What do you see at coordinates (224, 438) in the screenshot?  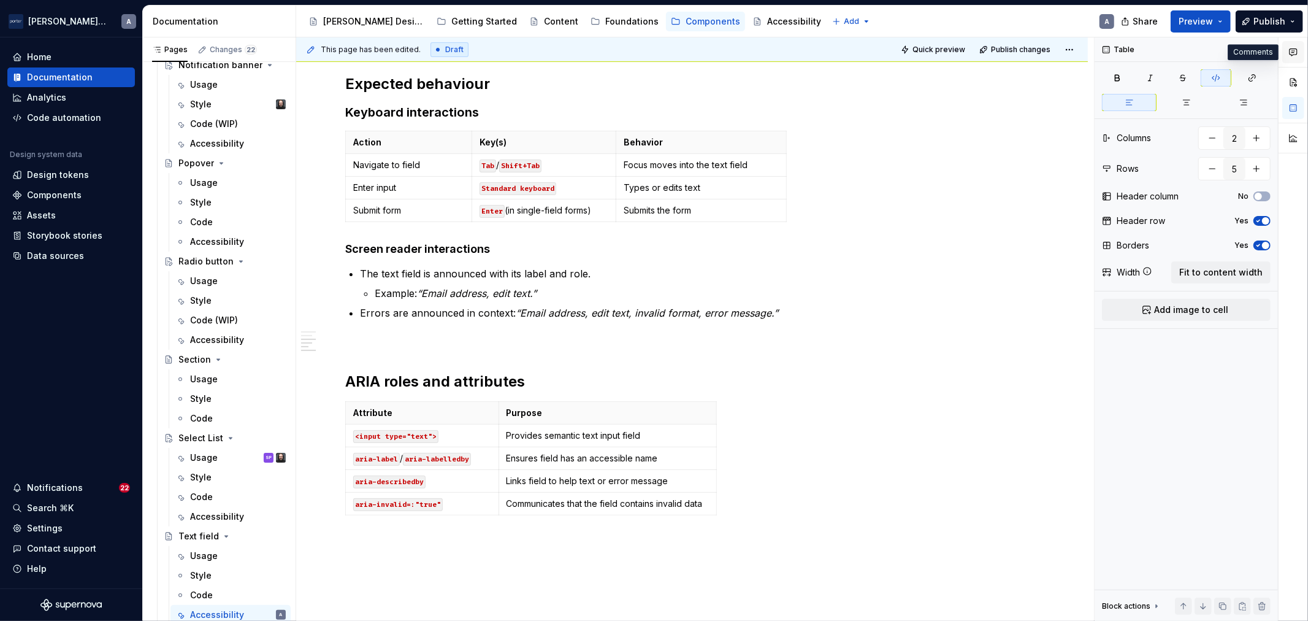 I see `a: Select List` at bounding box center [224, 438].